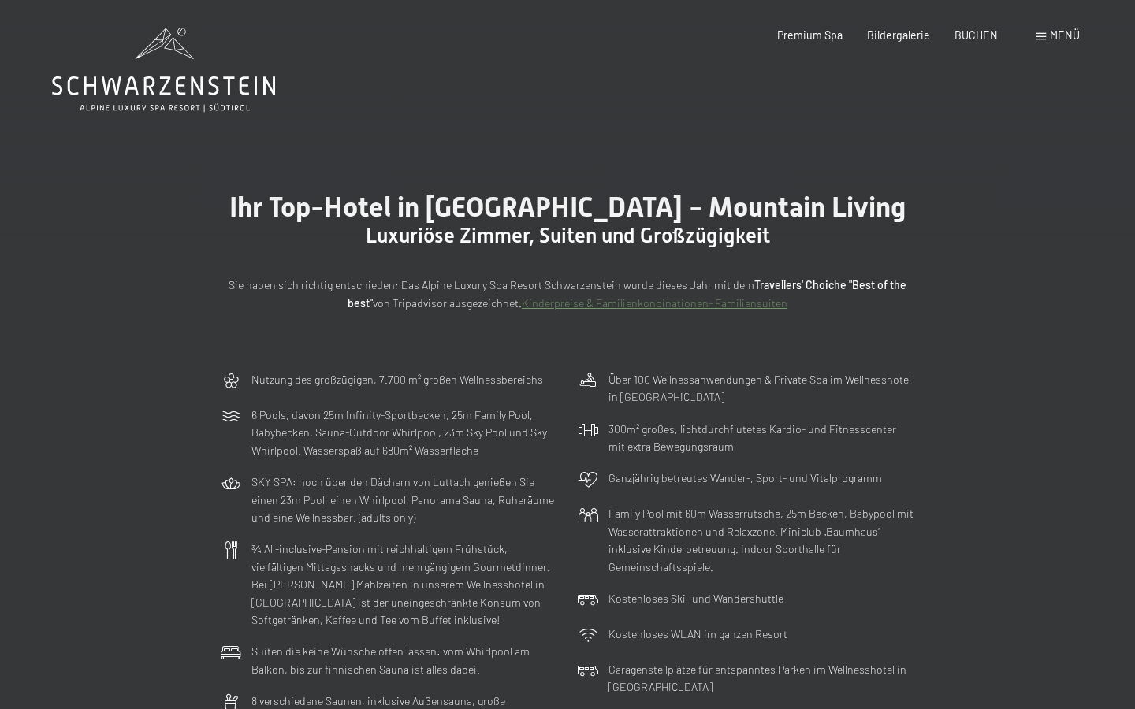 The width and height of the screenshot is (1135, 709). What do you see at coordinates (404, 585) in the screenshot?
I see `p: ¾ All-inclusive-Pension mit reichhaltigem Frühstück, vielfältigen Mittagssnacks und mehrgängigem ...` at bounding box center [404, 585].